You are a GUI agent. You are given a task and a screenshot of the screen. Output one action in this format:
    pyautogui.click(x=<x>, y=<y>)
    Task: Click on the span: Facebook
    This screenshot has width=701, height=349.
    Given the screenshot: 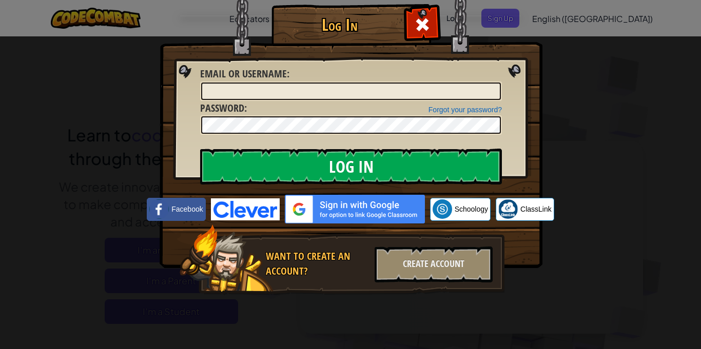 What is the action you would take?
    pyautogui.click(x=187, y=209)
    